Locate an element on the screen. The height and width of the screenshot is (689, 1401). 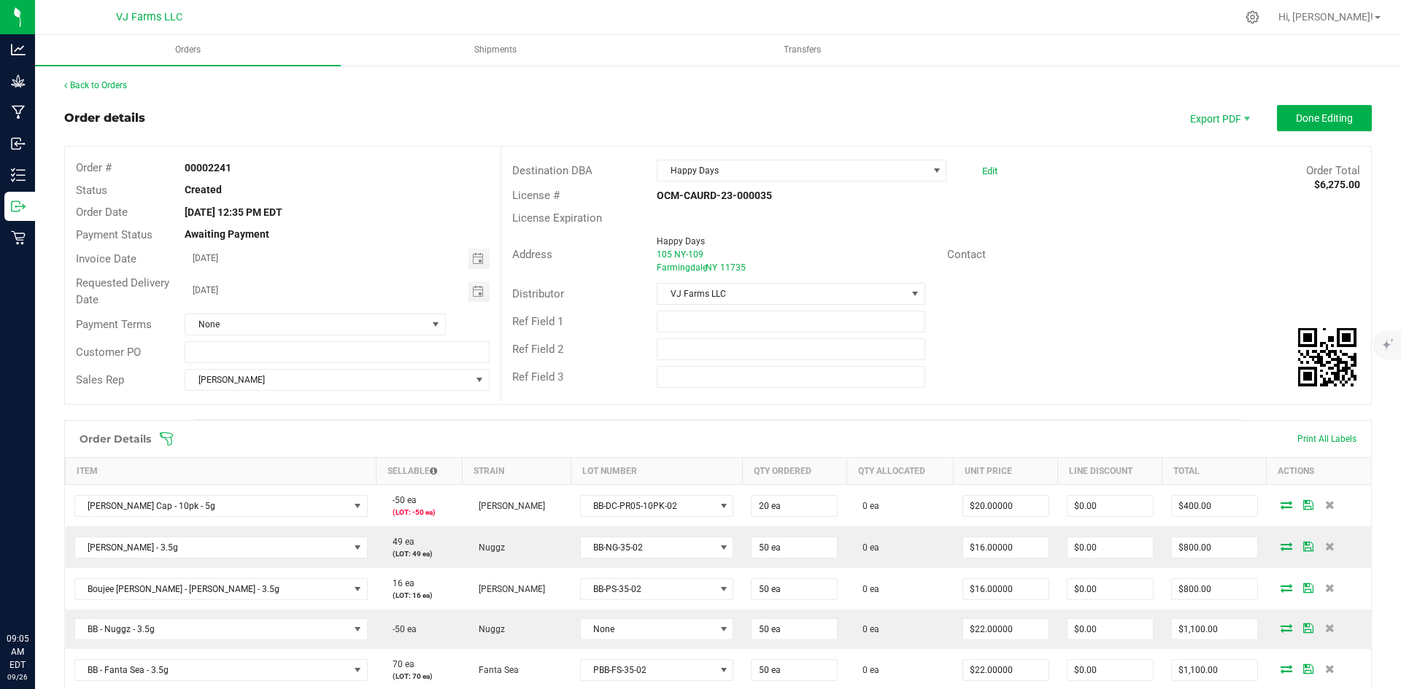
p: (LOT: 16 ea) is located at coordinates (419, 595).